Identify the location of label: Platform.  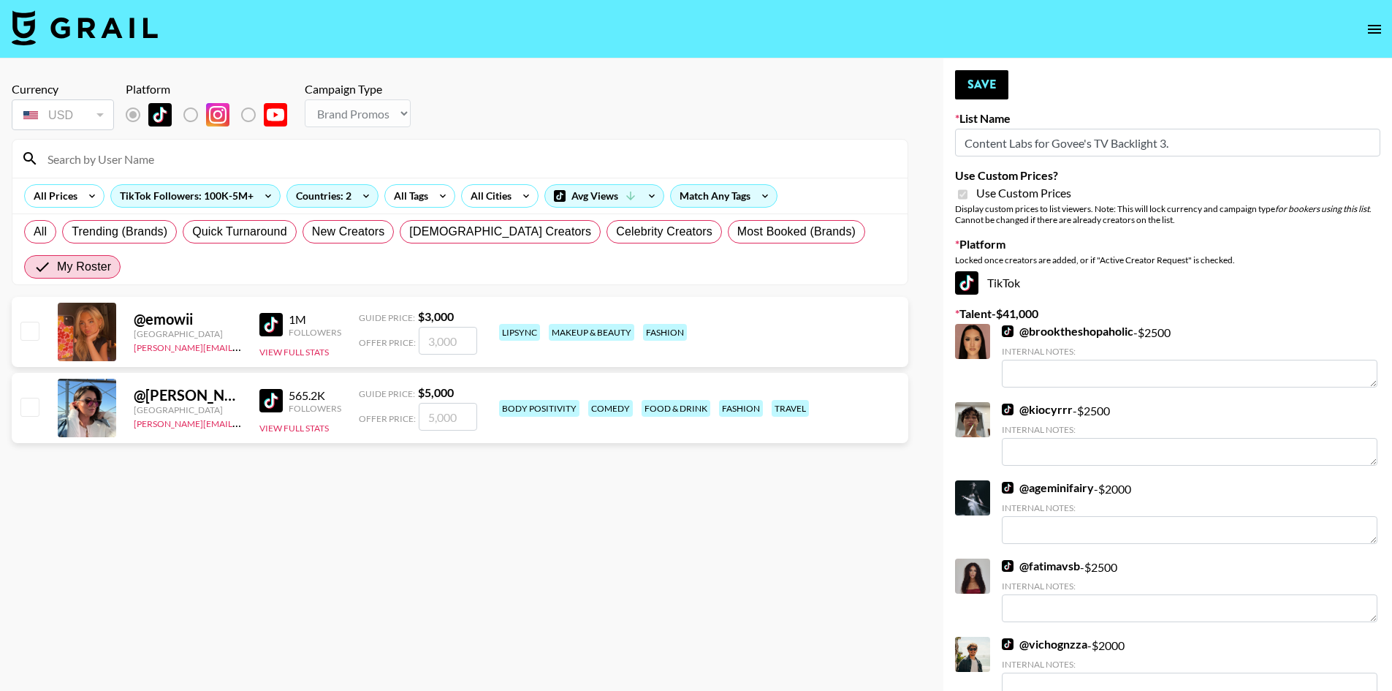
(1168, 244).